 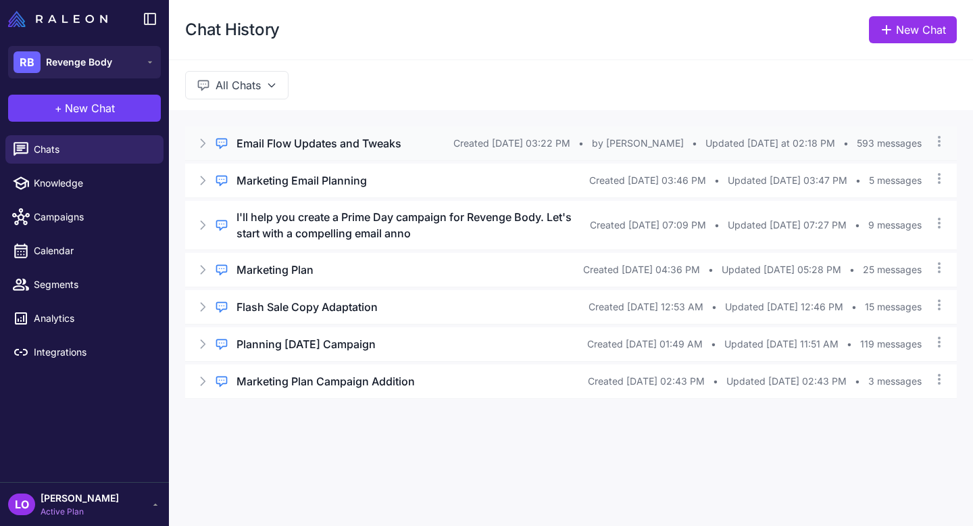 I want to click on span: Revenge Body, so click(x=79, y=62).